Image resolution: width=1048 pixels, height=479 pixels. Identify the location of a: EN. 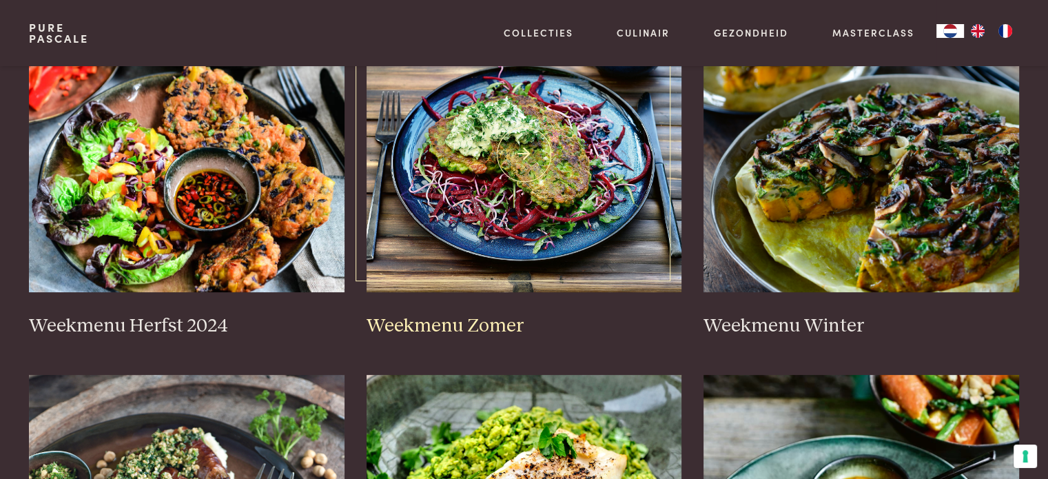
(978, 31).